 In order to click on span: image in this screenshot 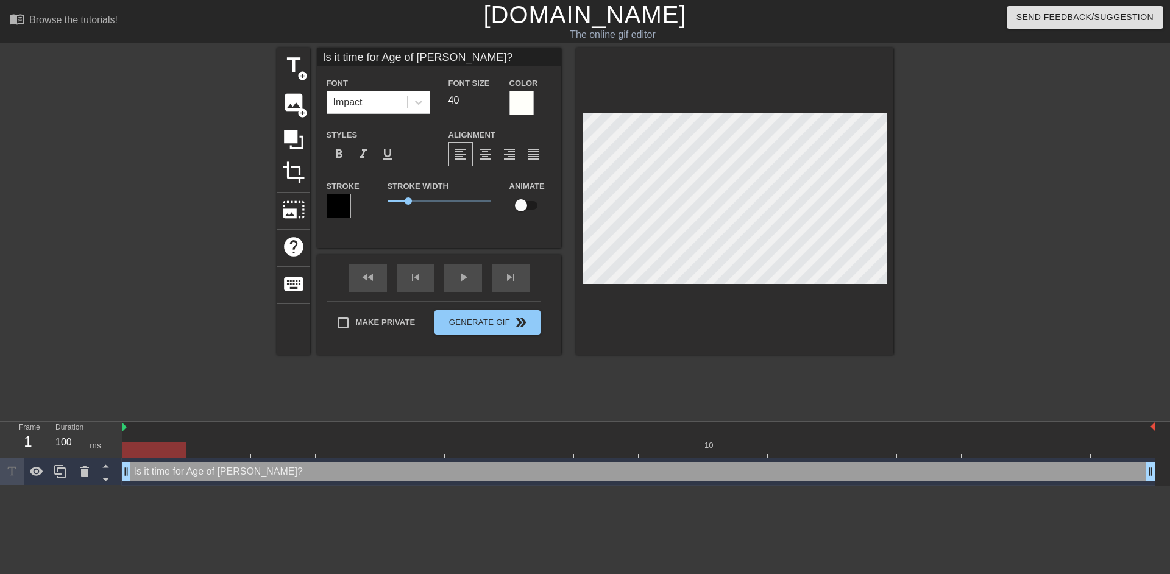, I will do `click(294, 102)`.